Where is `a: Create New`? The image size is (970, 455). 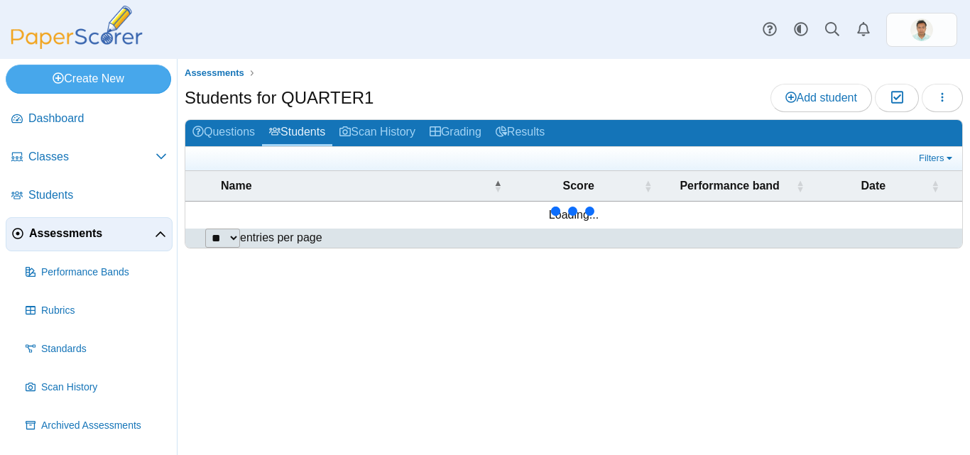 a: Create New is located at coordinates (88, 79).